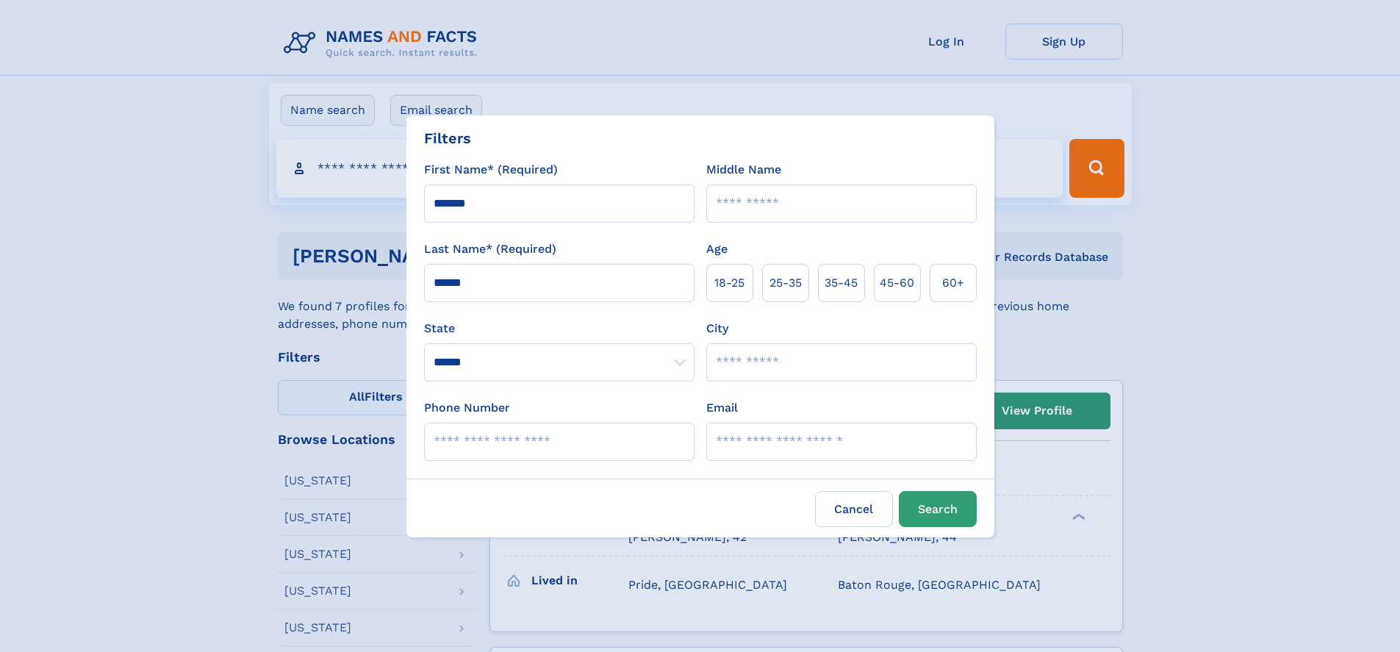 The height and width of the screenshot is (652, 1400). Describe the element at coordinates (729, 283) in the screenshot. I see `span: 18‑25` at that location.